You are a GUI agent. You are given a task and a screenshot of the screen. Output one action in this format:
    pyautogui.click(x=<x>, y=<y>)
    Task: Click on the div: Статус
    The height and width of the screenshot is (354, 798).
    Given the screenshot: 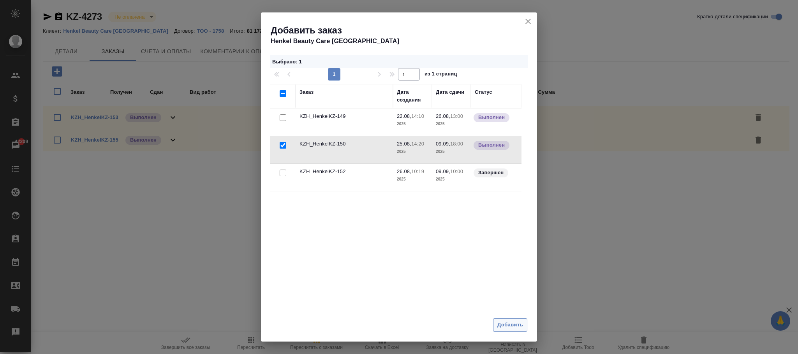 What is the action you would take?
    pyautogui.click(x=483, y=92)
    